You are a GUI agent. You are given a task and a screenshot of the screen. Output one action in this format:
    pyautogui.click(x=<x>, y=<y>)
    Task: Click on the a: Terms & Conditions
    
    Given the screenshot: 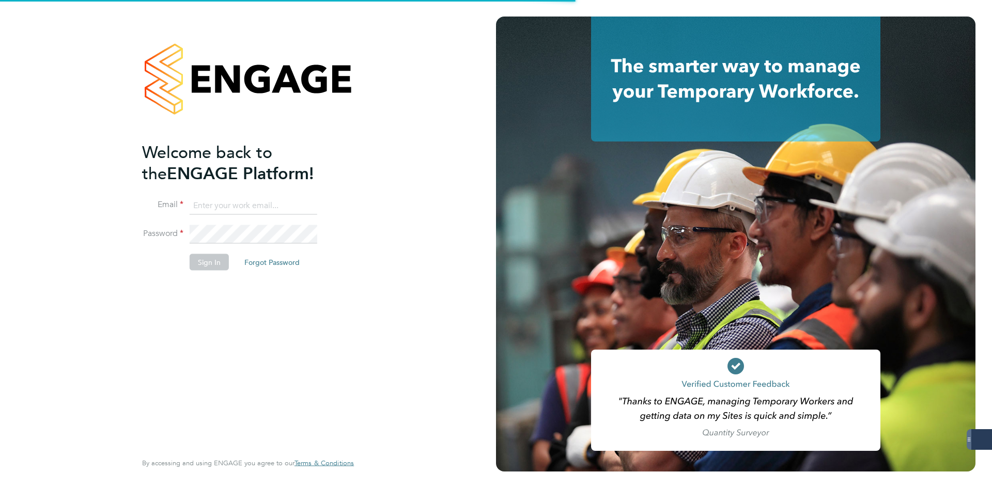 What is the action you would take?
    pyautogui.click(x=324, y=463)
    